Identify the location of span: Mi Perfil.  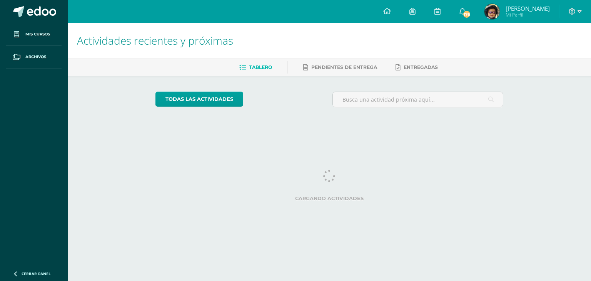
(528, 15).